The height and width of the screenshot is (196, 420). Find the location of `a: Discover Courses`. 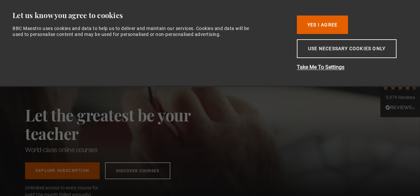

a: Discover Courses is located at coordinates (138, 171).